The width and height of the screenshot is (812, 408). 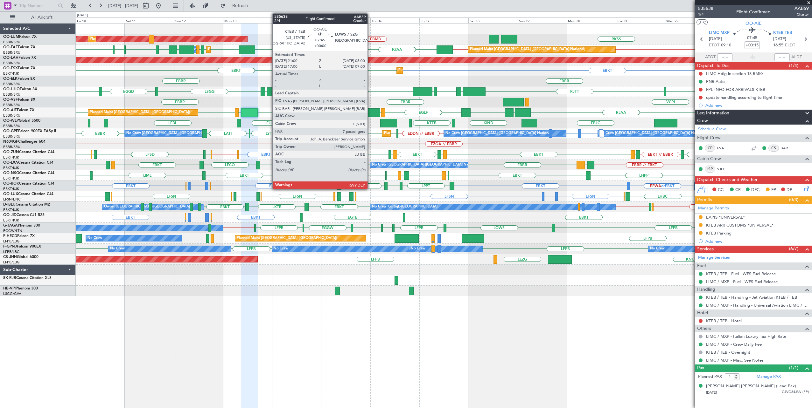 What do you see at coordinates (10, 163) in the screenshot?
I see `span: OO-LXA` at bounding box center [10, 163].